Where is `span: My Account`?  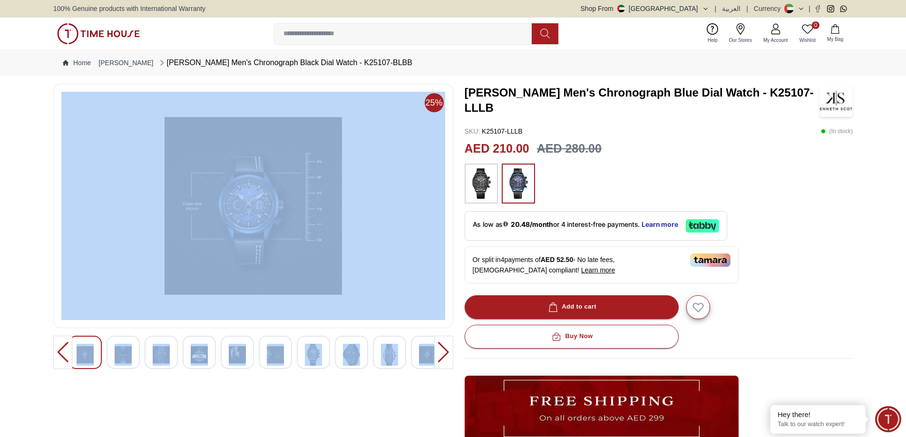
span: My Account is located at coordinates (776, 40).